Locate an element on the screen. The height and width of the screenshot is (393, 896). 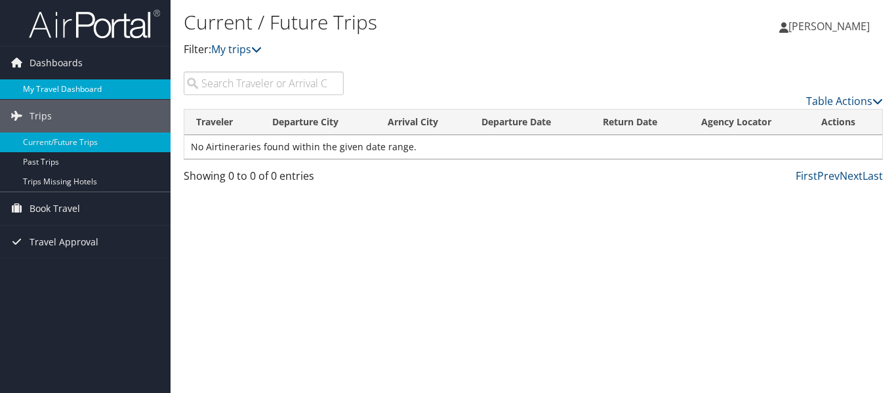
a: Next is located at coordinates (851, 176).